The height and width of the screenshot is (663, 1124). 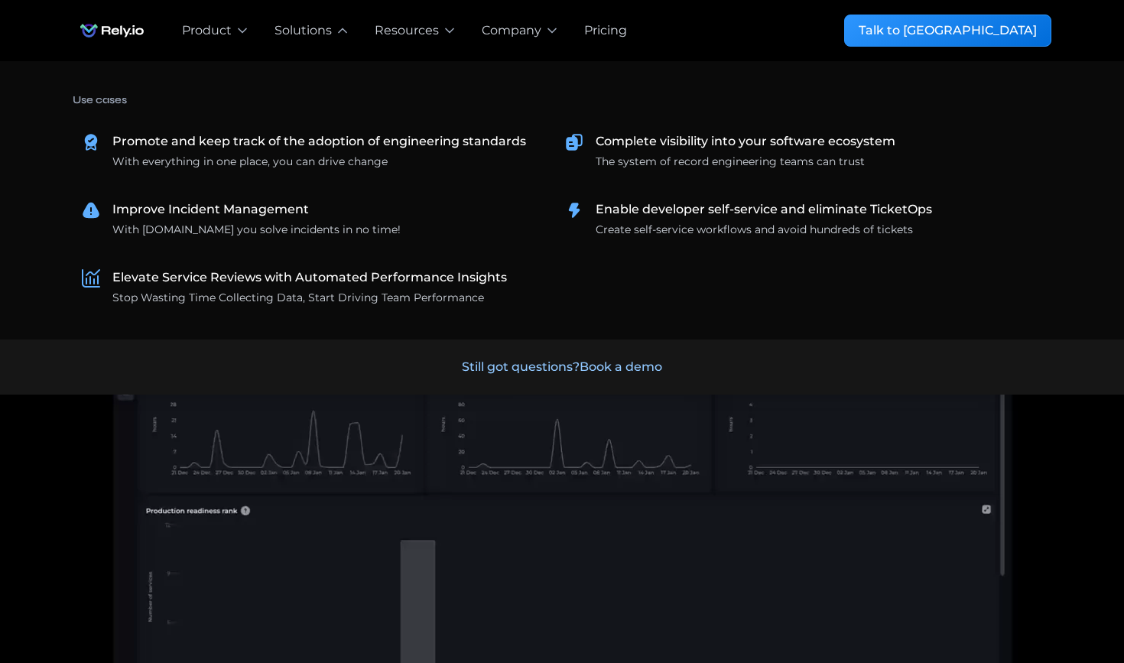 I want to click on div: Elevate Service Reviews with Automated Performance Insights, so click(x=310, y=278).